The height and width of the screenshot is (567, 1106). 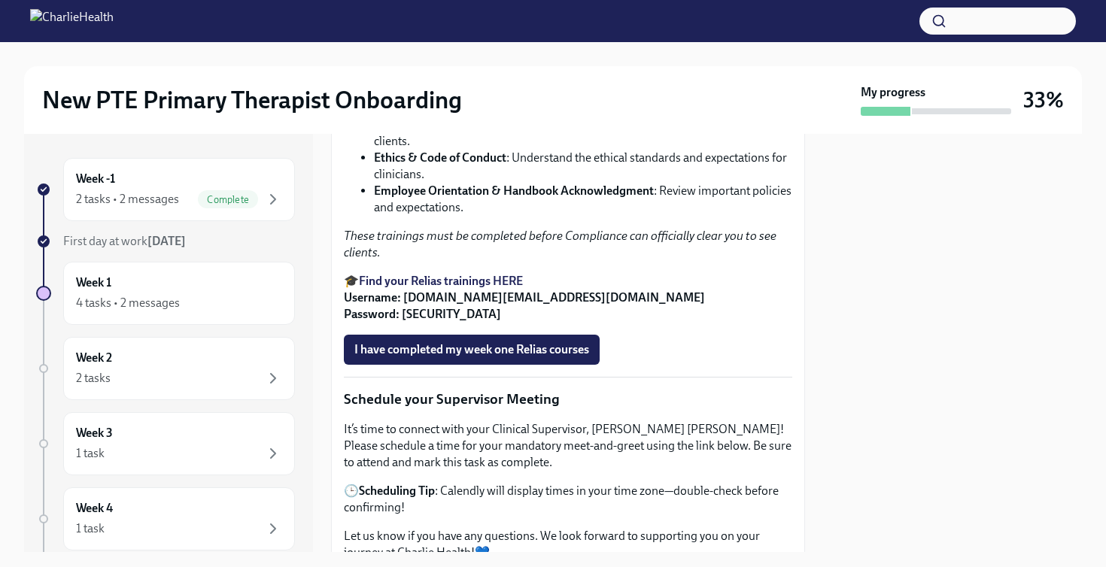 What do you see at coordinates (228, 199) in the screenshot?
I see `span: Complete` at bounding box center [228, 199].